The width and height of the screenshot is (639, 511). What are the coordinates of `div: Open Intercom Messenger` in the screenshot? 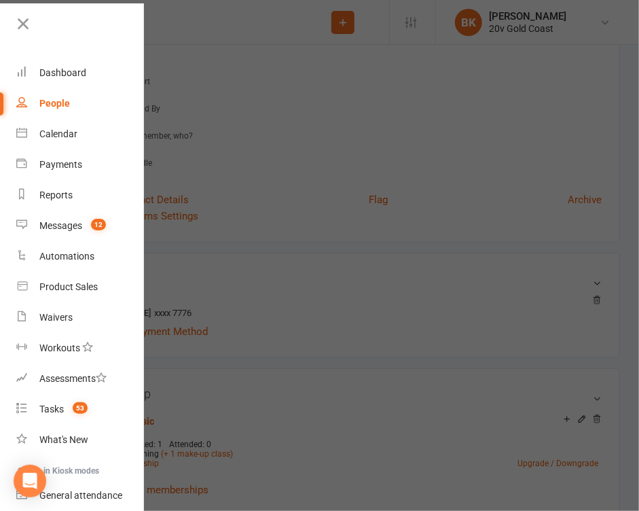 It's located at (30, 481).